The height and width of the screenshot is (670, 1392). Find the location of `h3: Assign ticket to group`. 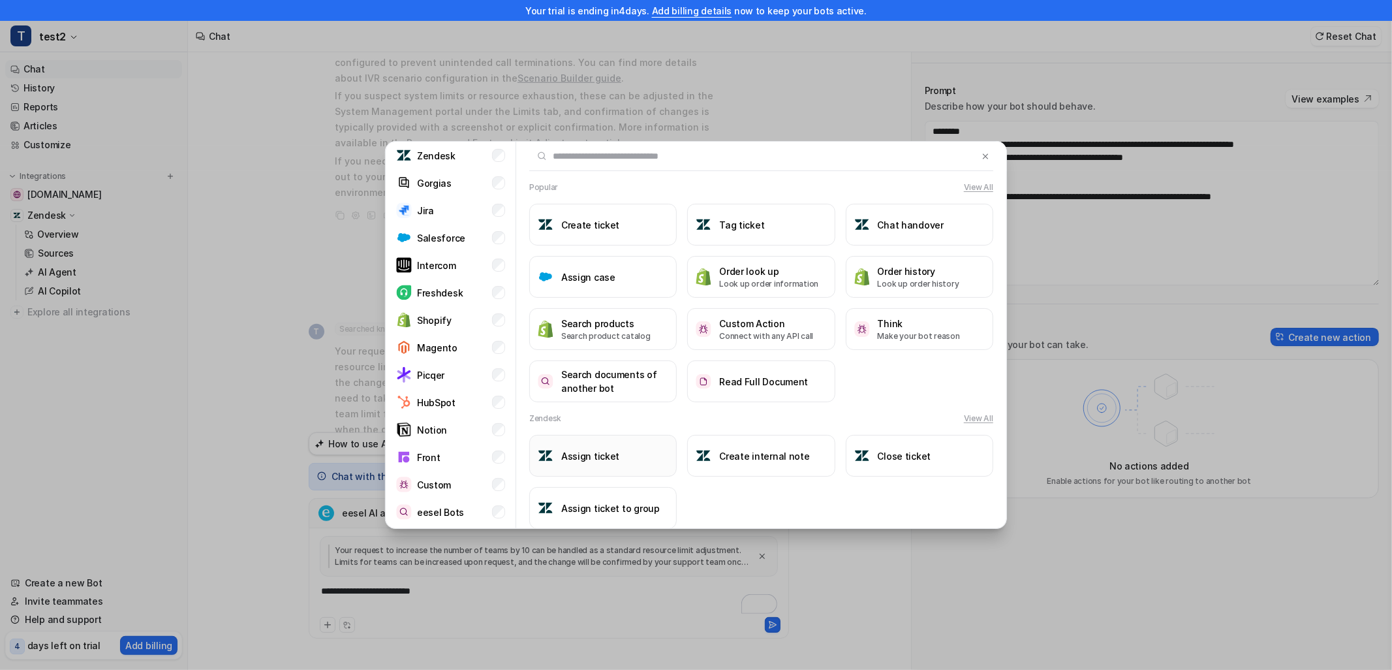

h3: Assign ticket to group is located at coordinates (610, 508).